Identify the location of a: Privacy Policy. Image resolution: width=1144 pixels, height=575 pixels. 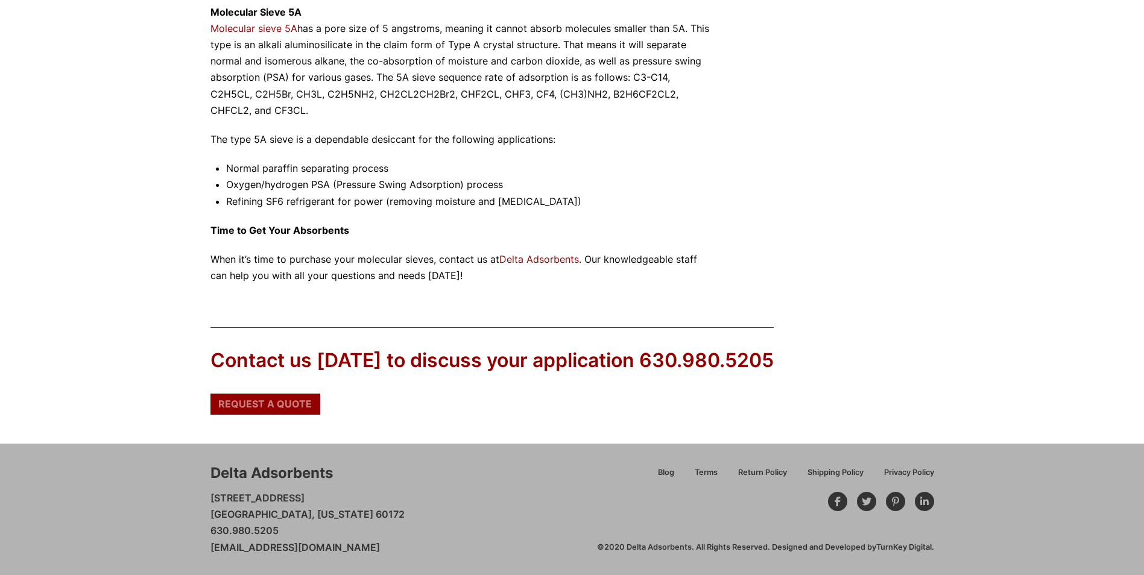
(904, 476).